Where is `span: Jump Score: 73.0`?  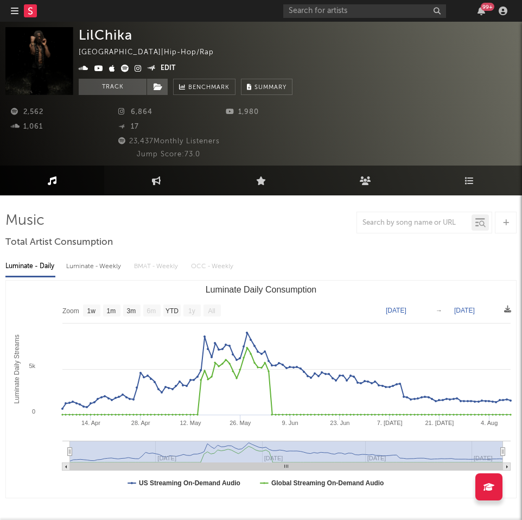
span: Jump Score: 73.0 is located at coordinates (168, 154).